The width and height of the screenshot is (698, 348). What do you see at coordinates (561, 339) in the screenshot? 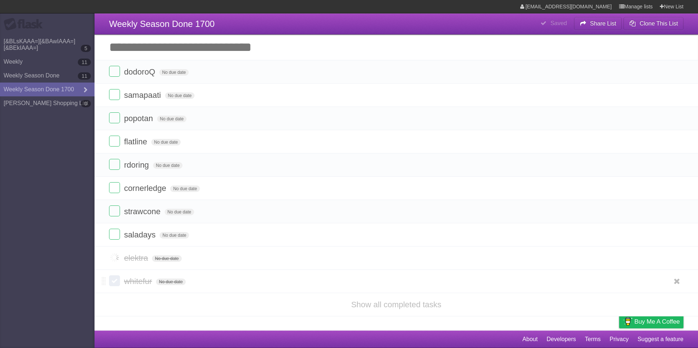
I see `a: Developers` at bounding box center [561, 339].